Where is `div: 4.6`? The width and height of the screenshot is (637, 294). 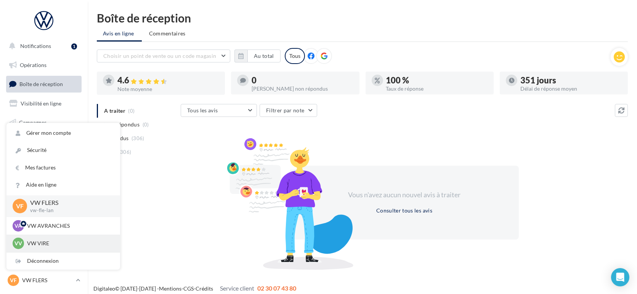 div: 4.6 is located at coordinates (168, 80).